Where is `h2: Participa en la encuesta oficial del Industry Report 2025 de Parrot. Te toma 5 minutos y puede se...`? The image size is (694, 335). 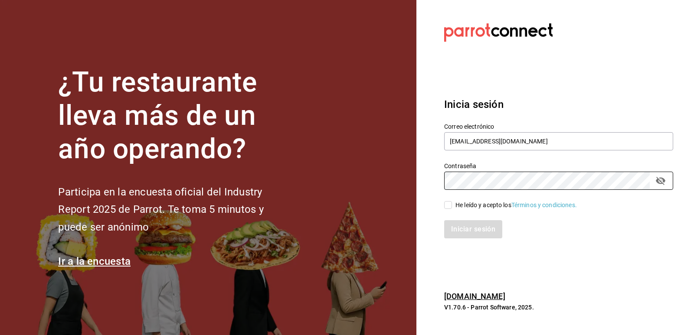 h2: Participa en la encuesta oficial del Industry Report 2025 de Parrot. Te toma 5 minutos y puede se... is located at coordinates (175, 210).